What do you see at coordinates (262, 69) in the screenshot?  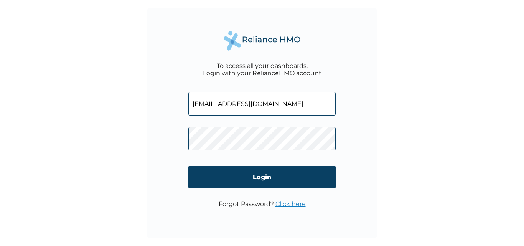 I see `div: To access all your dashboards, Login with your RelianceHMO account` at bounding box center [262, 69].